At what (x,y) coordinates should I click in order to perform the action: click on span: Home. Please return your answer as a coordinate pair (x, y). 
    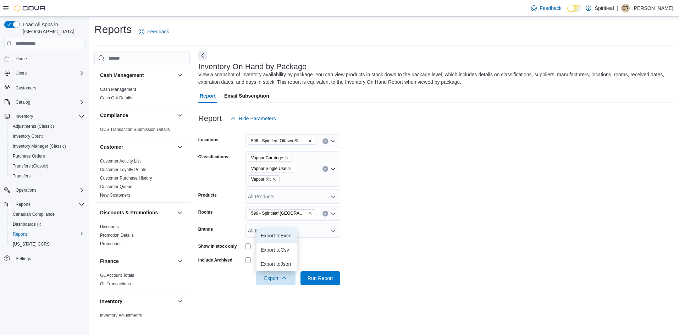
    Looking at the image, I should click on (21, 59).